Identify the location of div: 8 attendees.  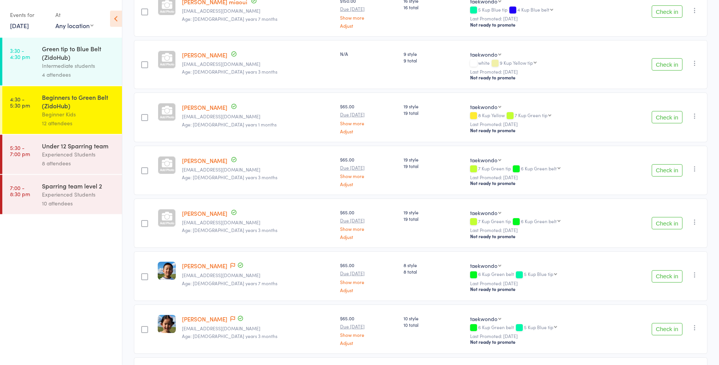
(79, 163).